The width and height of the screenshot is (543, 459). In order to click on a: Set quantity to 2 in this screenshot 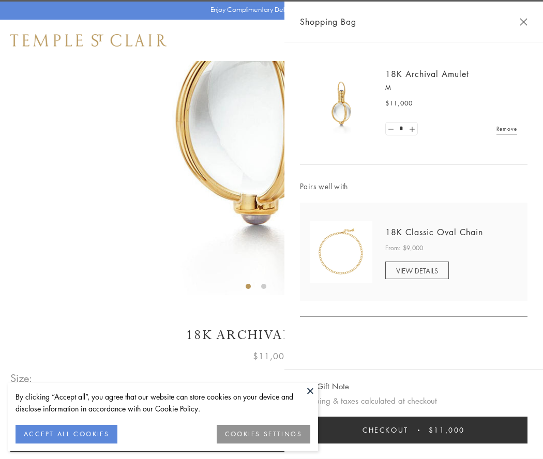, I will do `click(411, 129)`.